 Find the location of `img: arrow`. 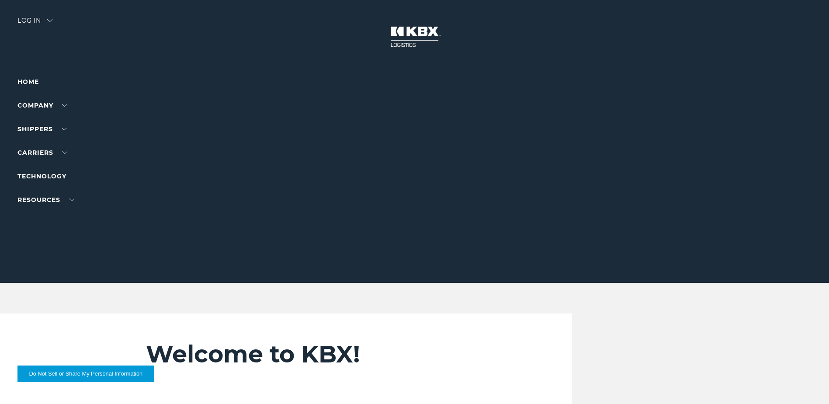

img: arrow is located at coordinates (50, 21).